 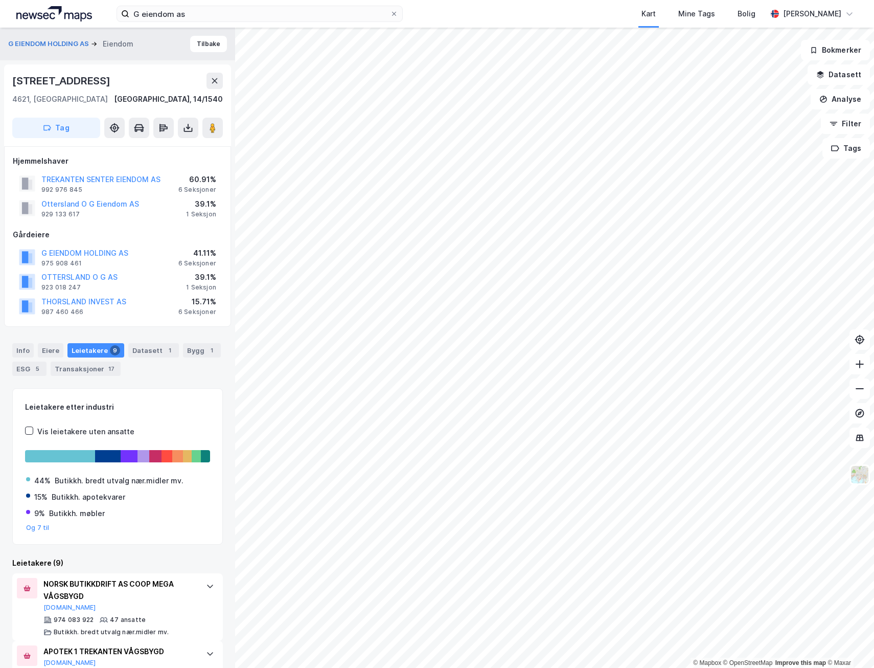 What do you see at coordinates (39, 513) in the screenshot?
I see `div: 9%` at bounding box center [39, 513].